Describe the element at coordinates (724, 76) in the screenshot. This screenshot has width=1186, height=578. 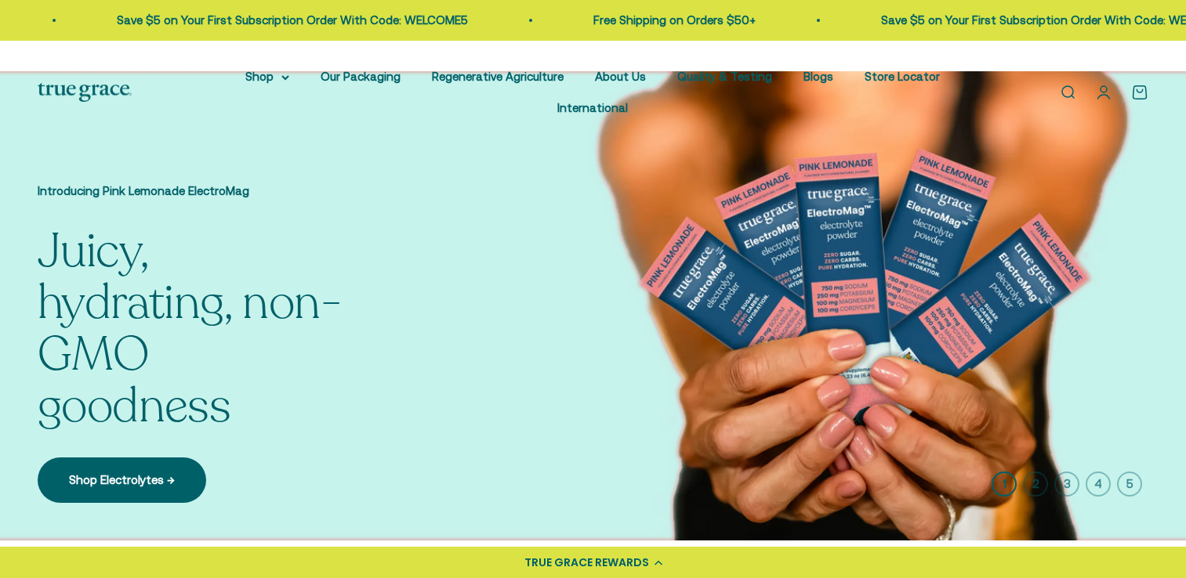
I see `a: Quality & Testing` at that location.